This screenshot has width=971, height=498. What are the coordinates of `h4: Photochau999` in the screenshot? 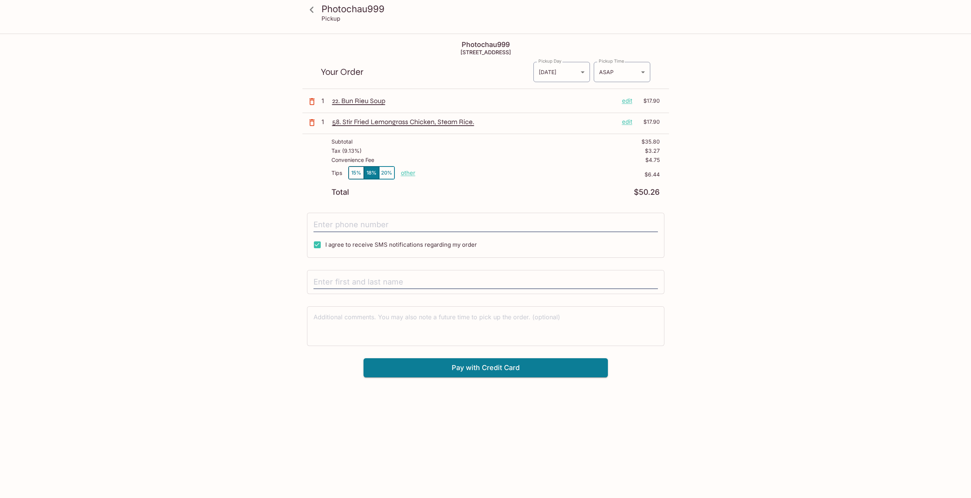 It's located at (486, 45).